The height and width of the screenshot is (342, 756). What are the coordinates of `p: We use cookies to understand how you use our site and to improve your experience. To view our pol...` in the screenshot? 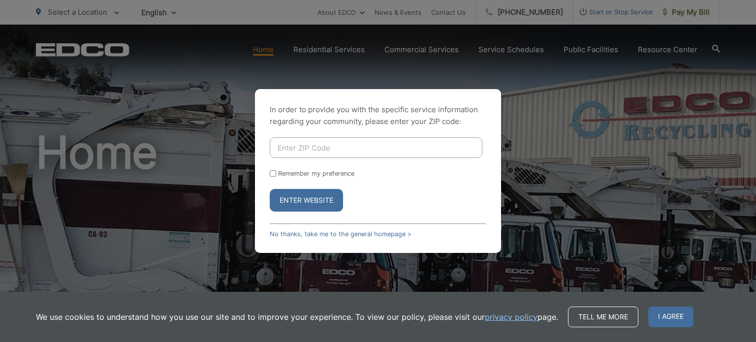 It's located at (297, 317).